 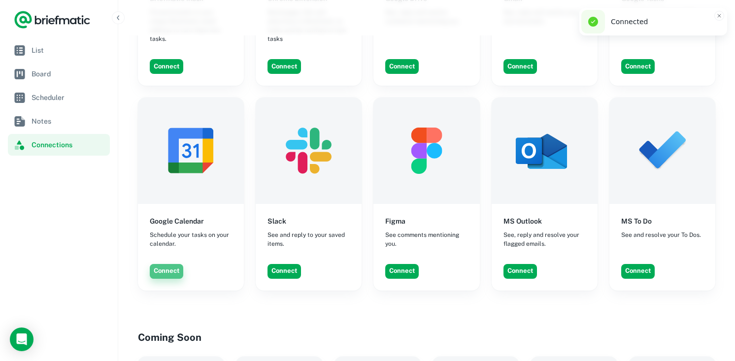 I want to click on div: Connected, so click(x=660, y=22).